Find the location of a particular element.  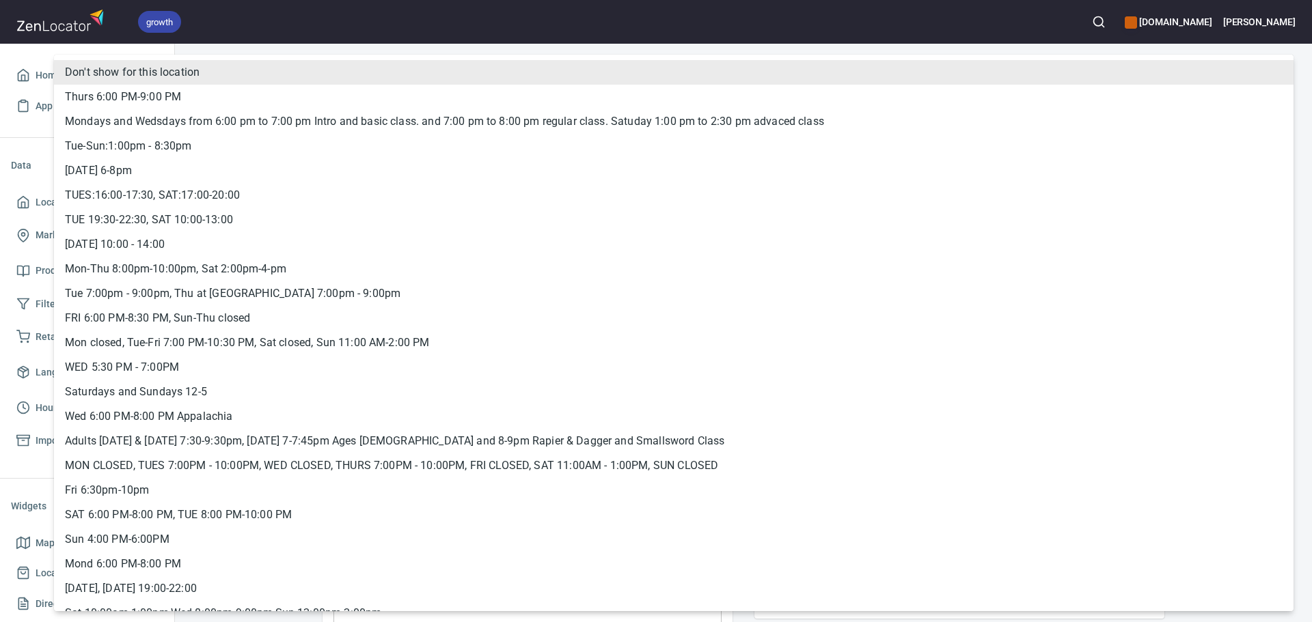

li: Mond 6:00 PM-8:00 PM is located at coordinates (674, 564).